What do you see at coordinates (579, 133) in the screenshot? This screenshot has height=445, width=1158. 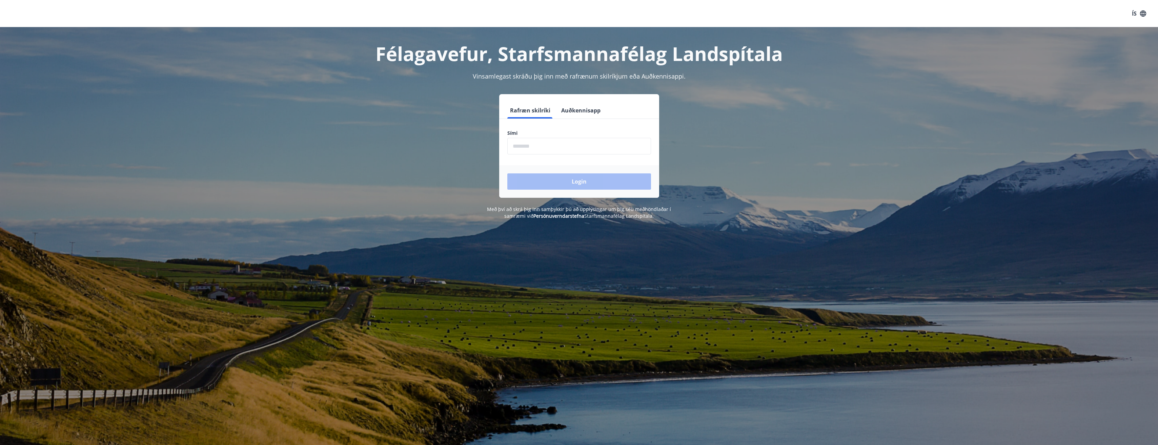 I see `label: Sími` at bounding box center [579, 133].